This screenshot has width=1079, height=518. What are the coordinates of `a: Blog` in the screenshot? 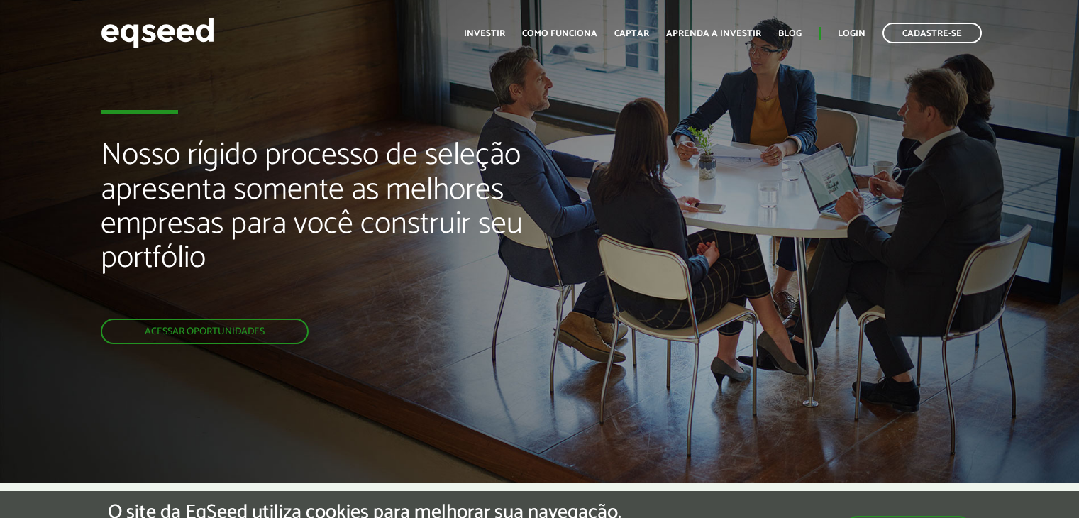 It's located at (789, 33).